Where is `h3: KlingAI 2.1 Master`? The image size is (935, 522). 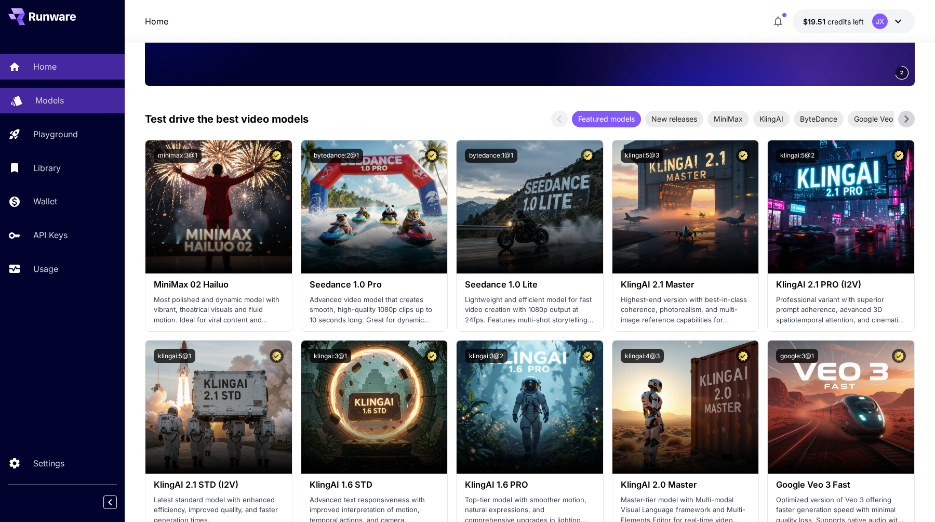
h3: KlingAI 2.1 Master is located at coordinates (686, 284).